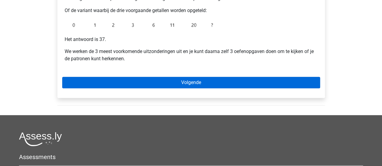 Image resolution: width=382 pixels, height=166 pixels. Describe the element at coordinates (191, 83) in the screenshot. I see `a: Volgende` at that location.